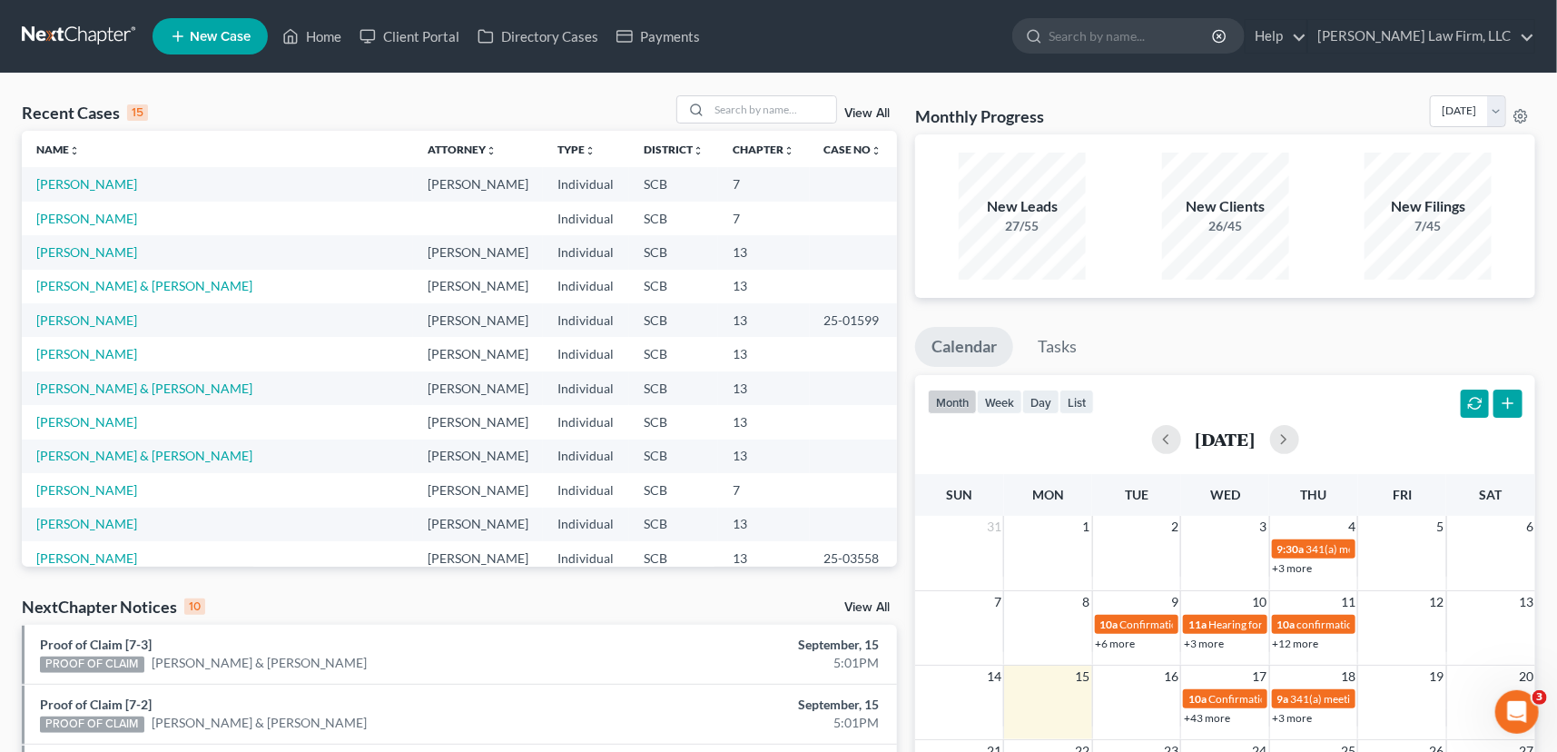 Image resolution: width=1557 pixels, height=752 pixels. I want to click on a: Typeunfold_more, so click(577, 149).